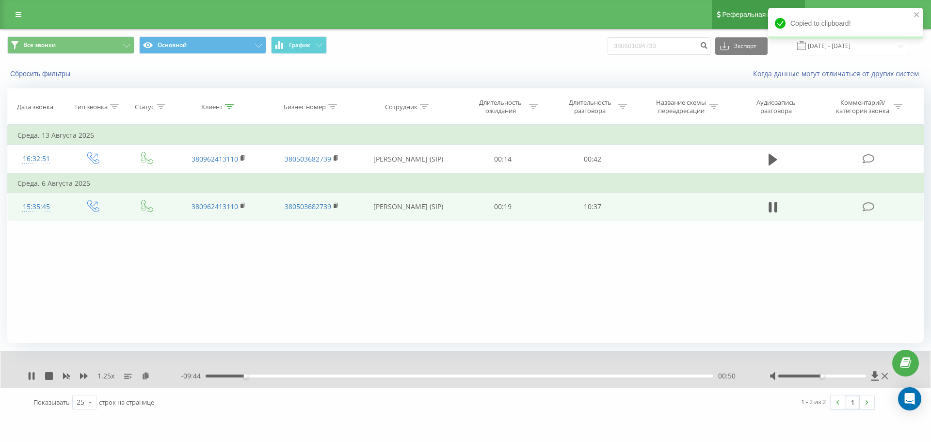  Describe the element at coordinates (762, 15) in the screenshot. I see `span: Реферальная программа` at that location.